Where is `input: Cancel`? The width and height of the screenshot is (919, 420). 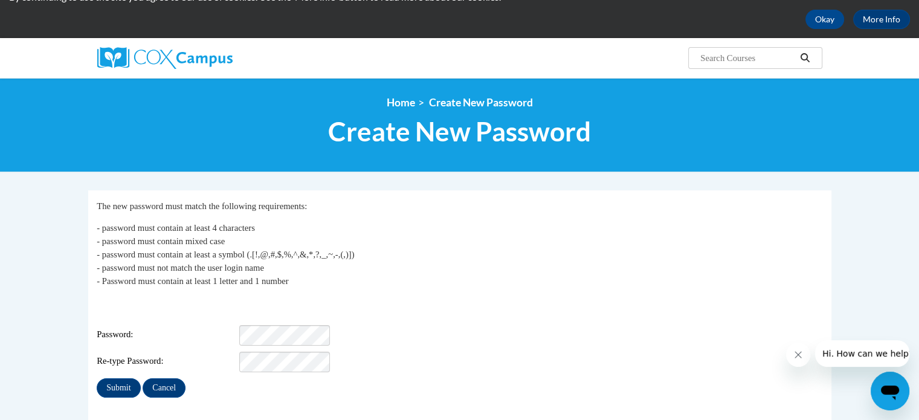
input: Cancel is located at coordinates (164, 388).